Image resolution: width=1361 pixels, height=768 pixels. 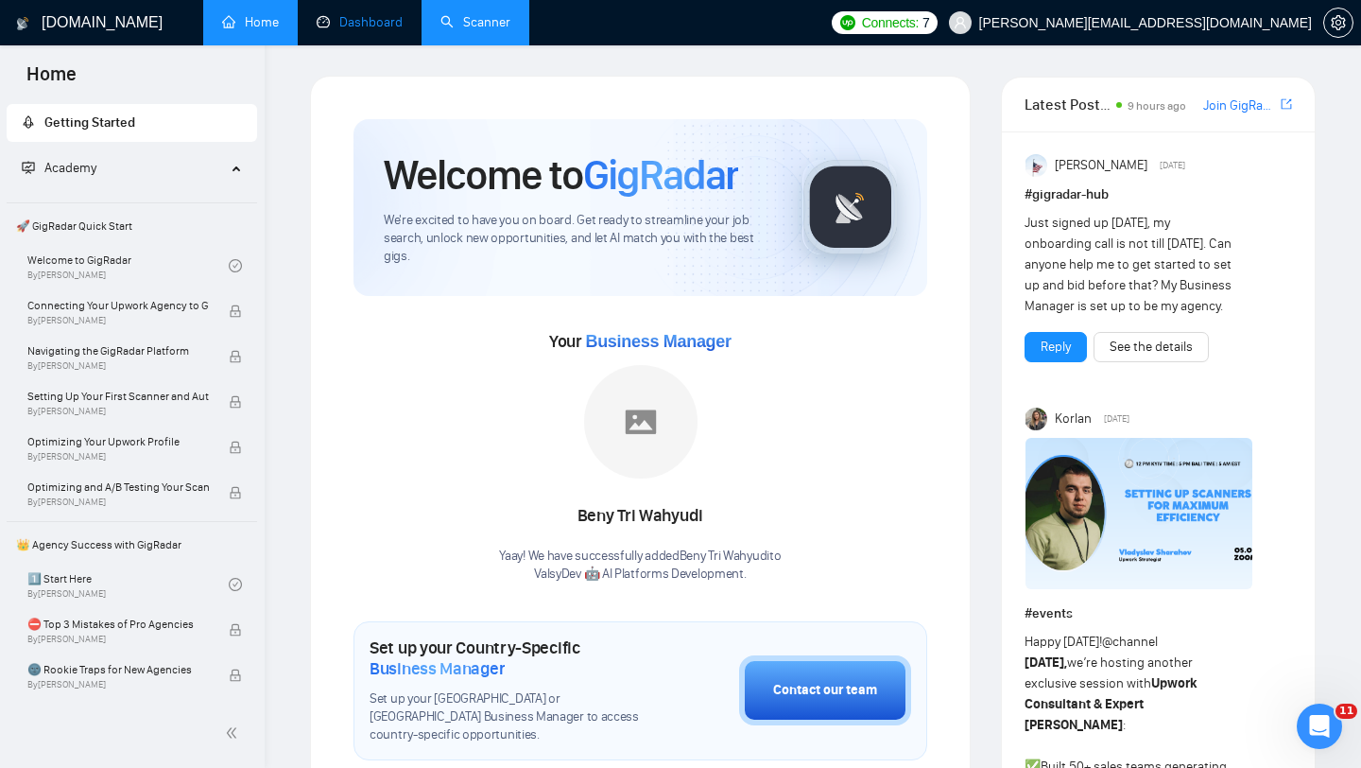 I want to click on span: Getting Started, so click(x=90, y=122).